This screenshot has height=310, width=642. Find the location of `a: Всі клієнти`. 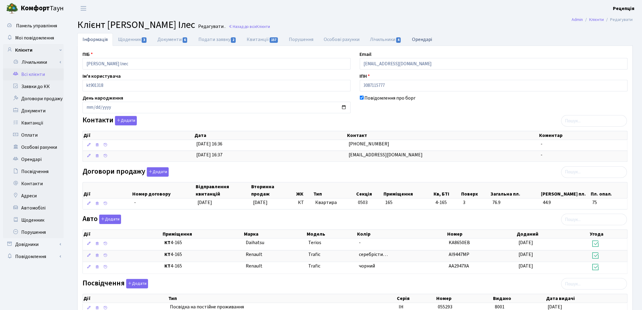

a: Всі клієнти is located at coordinates (33, 74).